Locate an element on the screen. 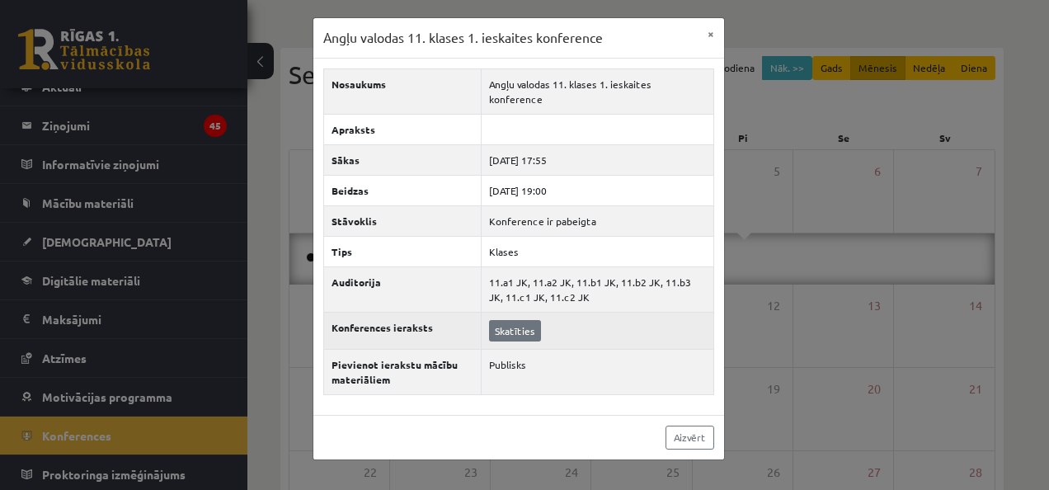 This screenshot has height=490, width=1049. h3: Angļu valodas 11. klases 1. ieskaites konference is located at coordinates (463, 38).